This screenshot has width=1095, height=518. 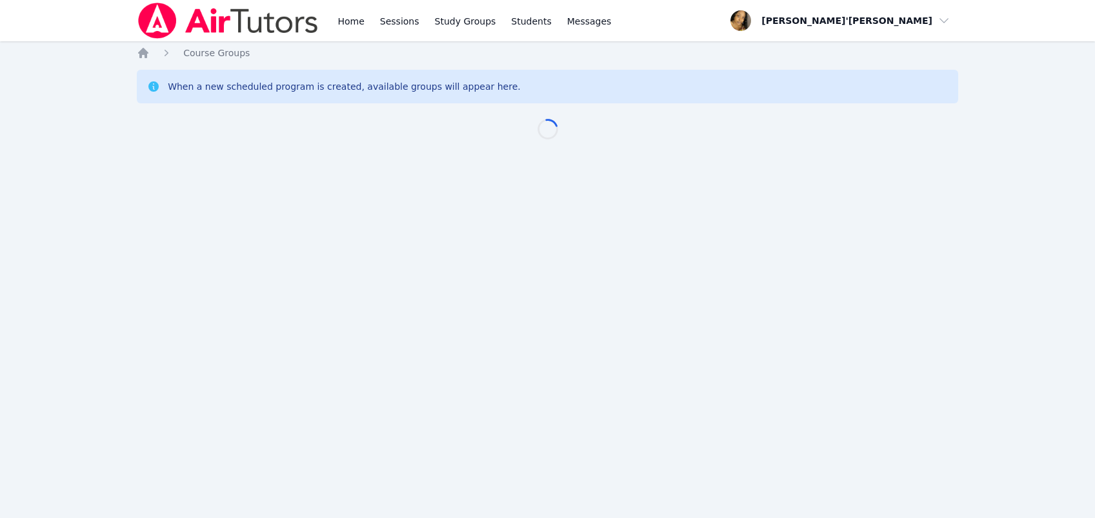 What do you see at coordinates (216, 53) in the screenshot?
I see `span: Course Groups` at bounding box center [216, 53].